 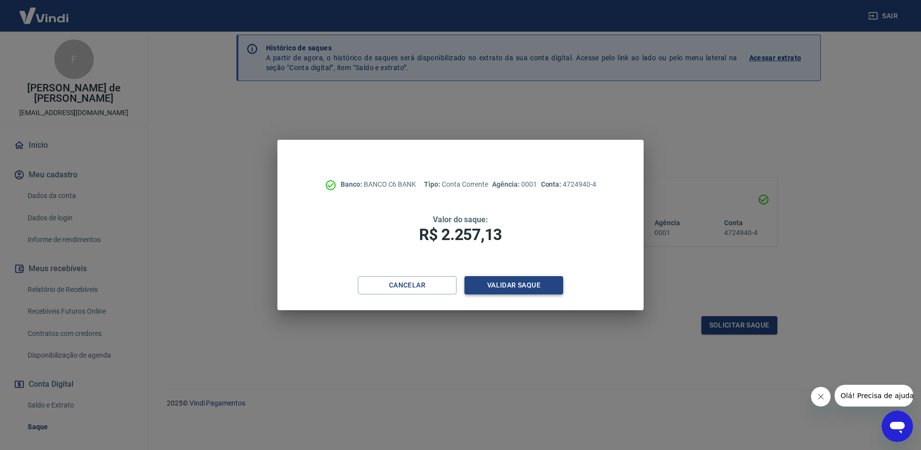 I want to click on span: Agência:, so click(x=507, y=184).